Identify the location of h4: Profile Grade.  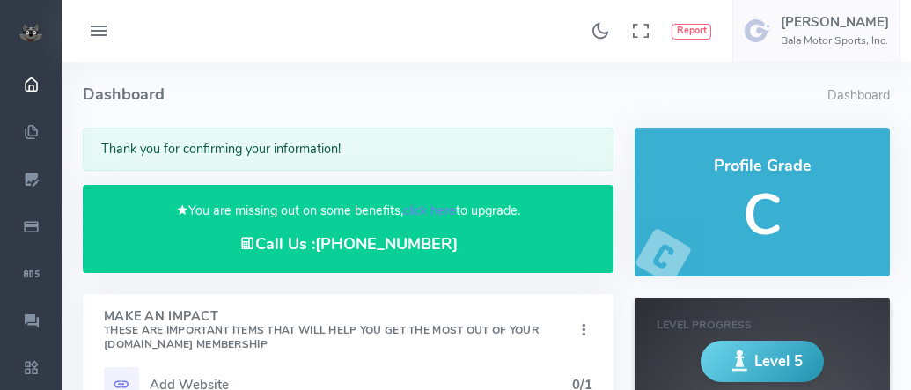
(762, 166).